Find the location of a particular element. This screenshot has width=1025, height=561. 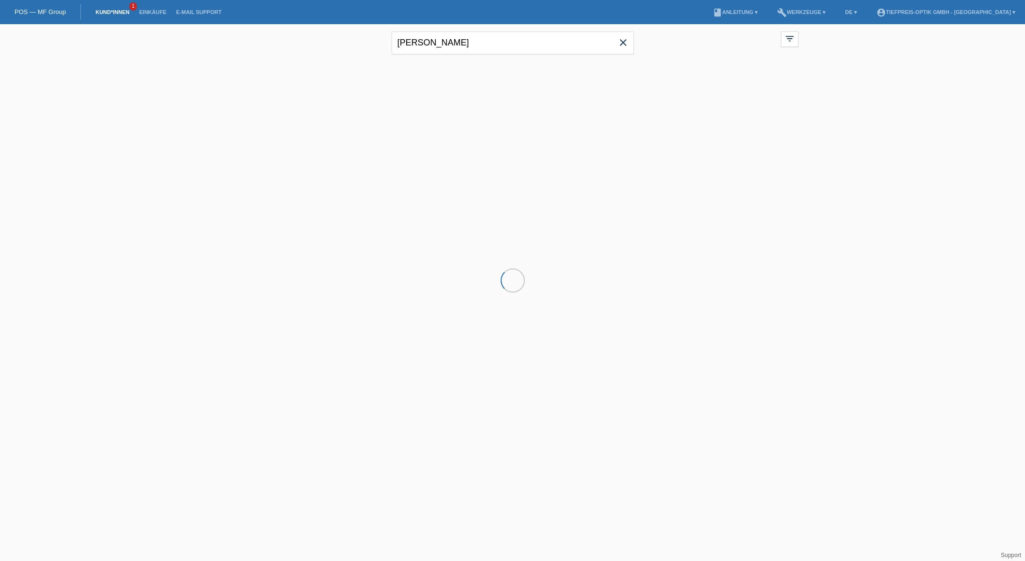

input: Suche... is located at coordinates (513, 43).